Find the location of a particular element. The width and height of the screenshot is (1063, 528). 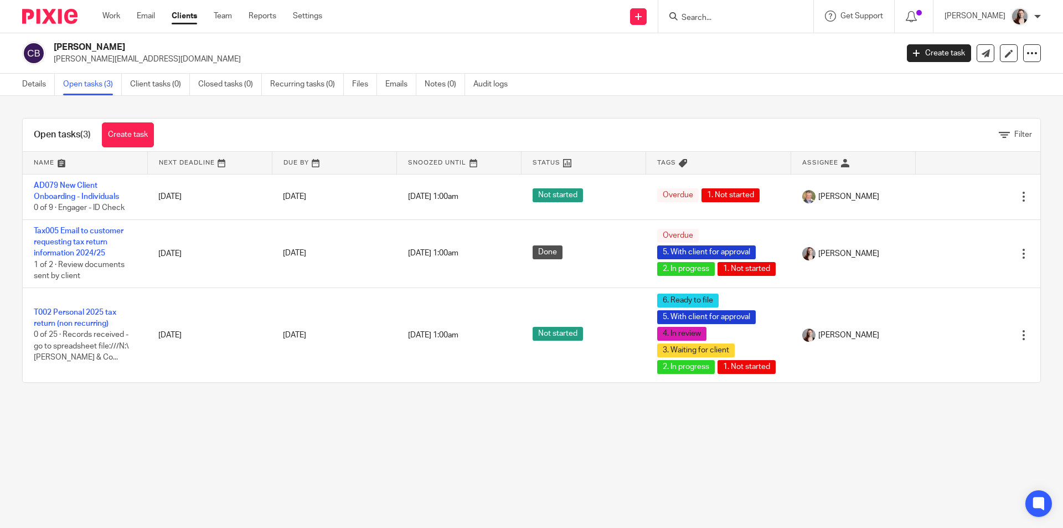

a: Audit logs is located at coordinates (494, 84).